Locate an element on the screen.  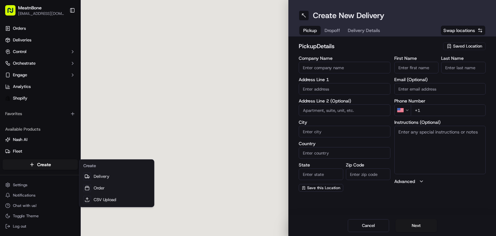
a: Delivery is located at coordinates (117, 176).